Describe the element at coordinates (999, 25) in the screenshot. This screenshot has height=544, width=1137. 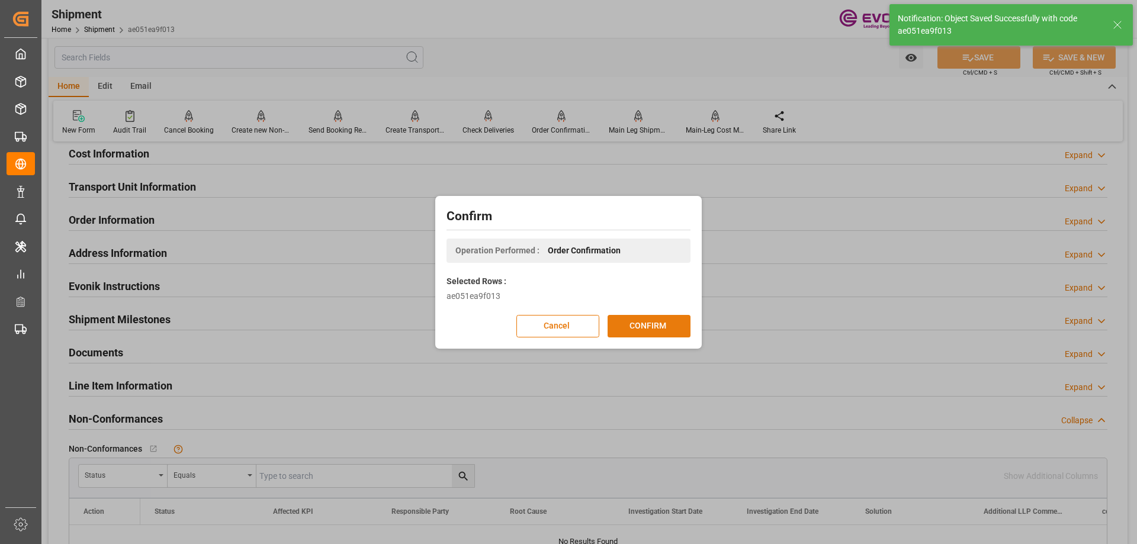
I see `div: Notification: Object Saved Successfully with code ae051ea9f013` at that location.